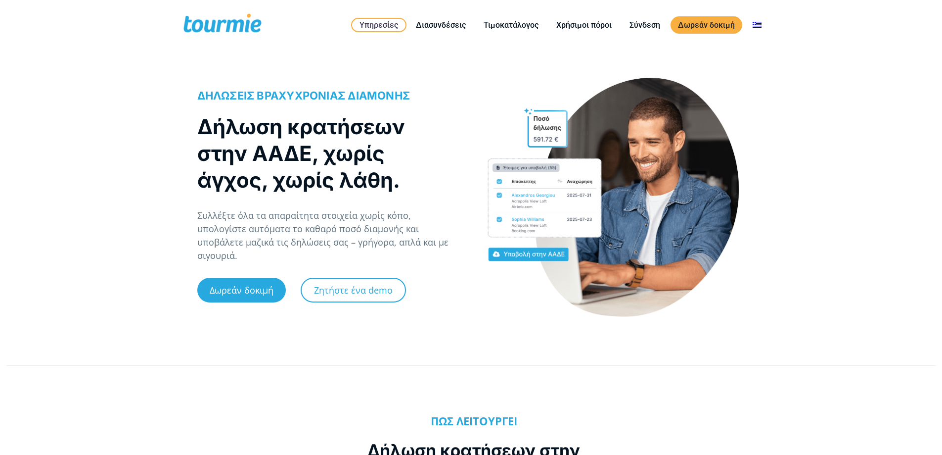  I want to click on a: Ζητήστε ένα demo, so click(353, 290).